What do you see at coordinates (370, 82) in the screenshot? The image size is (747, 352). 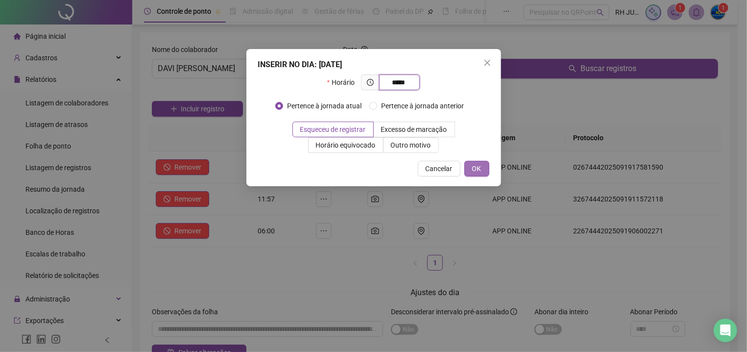 I see `span: clock-circle` at bounding box center [370, 82].